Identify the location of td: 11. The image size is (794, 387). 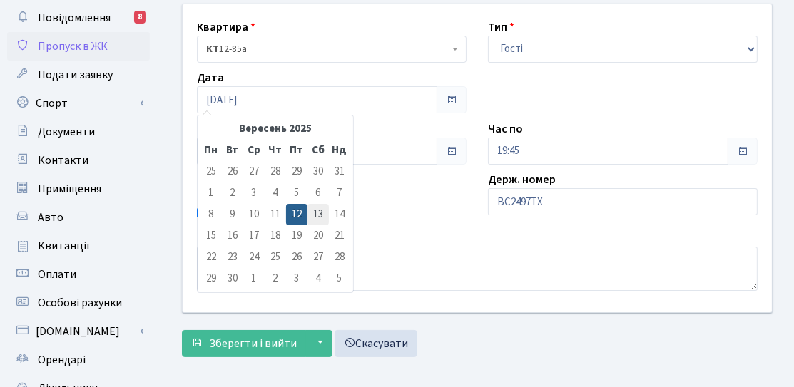
(275, 215).